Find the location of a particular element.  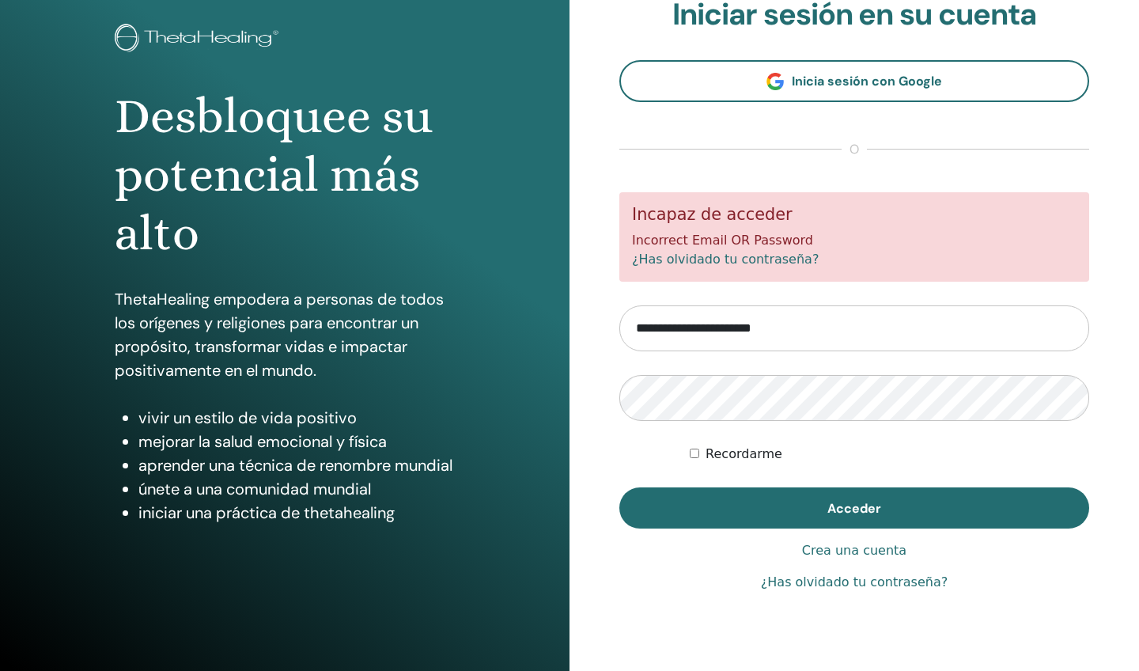

div: Incorrect Email OR Password is located at coordinates (854, 236).